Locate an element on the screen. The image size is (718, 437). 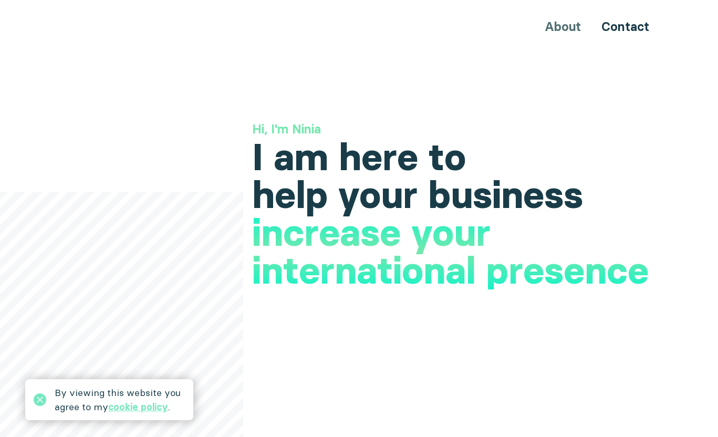
h3: Hi, I'm Ninia is located at coordinates (459, 129).